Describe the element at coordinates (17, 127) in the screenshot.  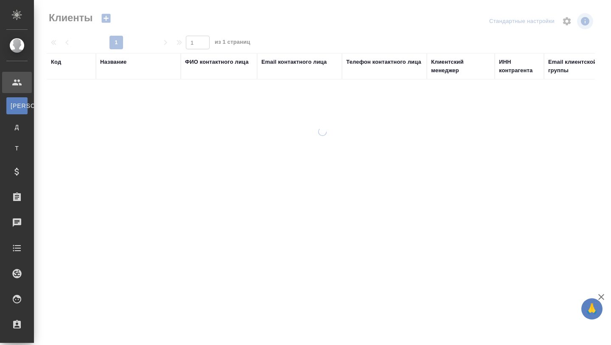
I see `span: Д` at that location.